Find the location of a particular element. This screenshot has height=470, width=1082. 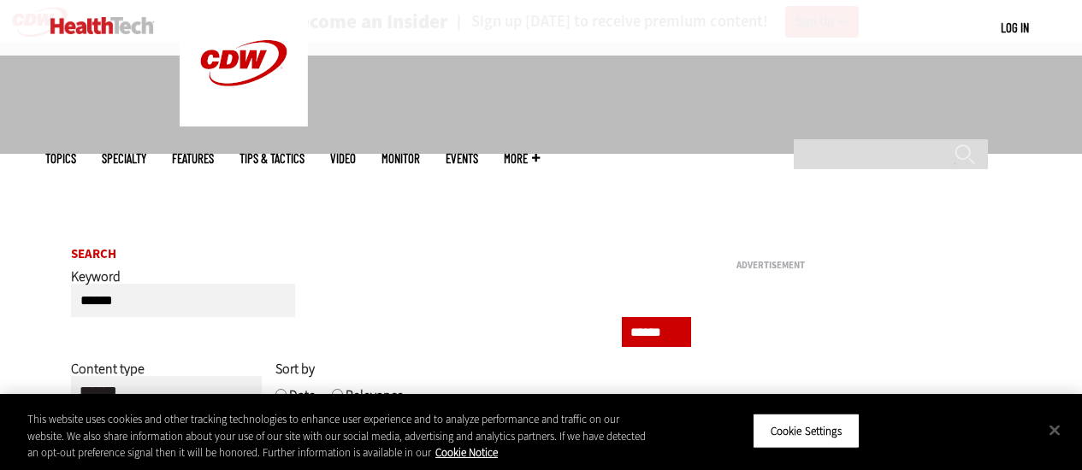

label: Relevance is located at coordinates (375, 402).